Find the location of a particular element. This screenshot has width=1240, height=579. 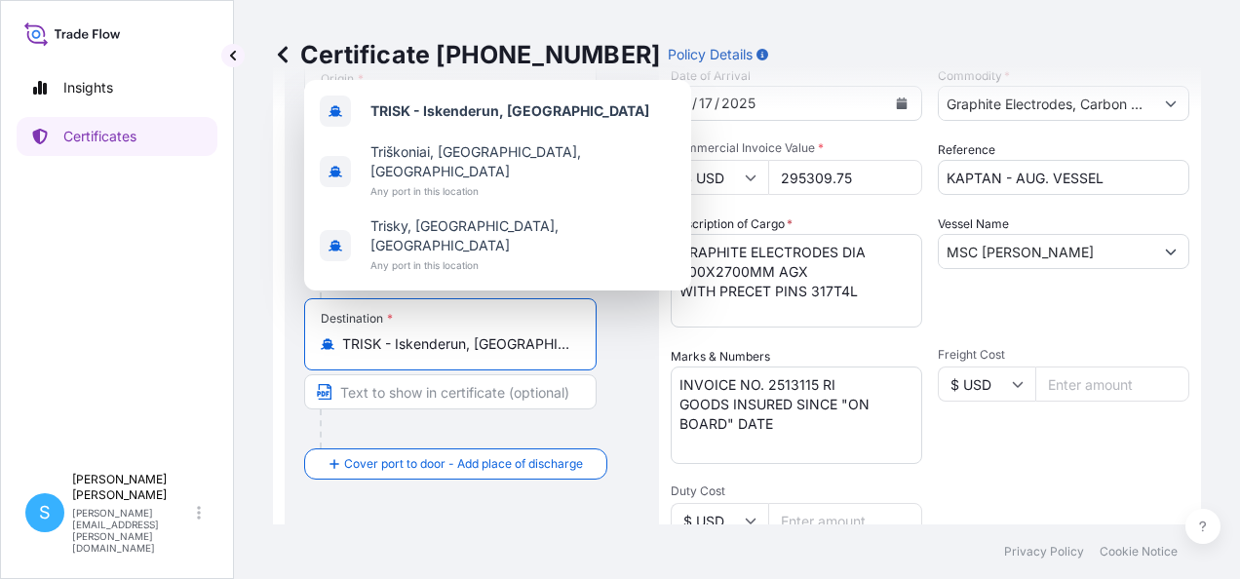

label: Marks & Numbers is located at coordinates (721, 357).